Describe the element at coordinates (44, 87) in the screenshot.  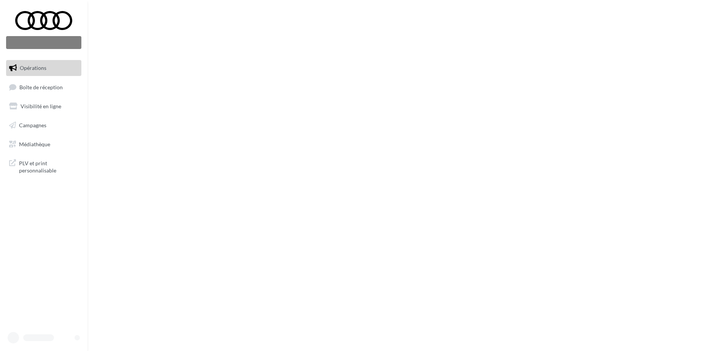
I see `a: Boîte de réception` at that location.